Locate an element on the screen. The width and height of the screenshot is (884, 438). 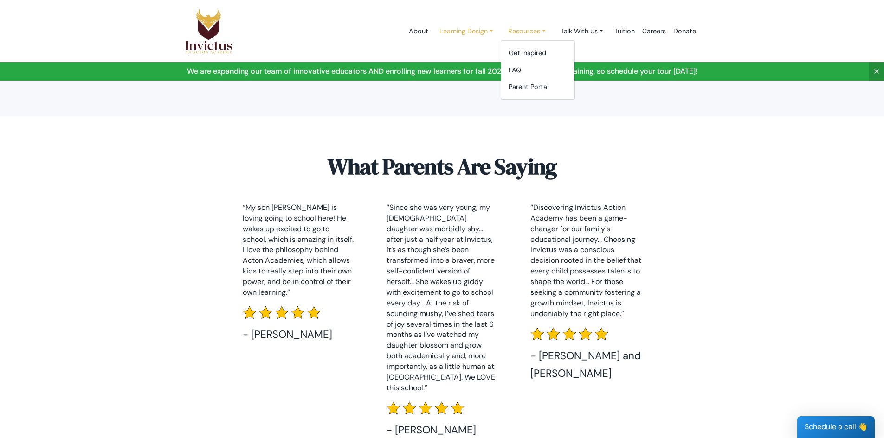
div: Schedule a call 👋 is located at coordinates (836, 427).